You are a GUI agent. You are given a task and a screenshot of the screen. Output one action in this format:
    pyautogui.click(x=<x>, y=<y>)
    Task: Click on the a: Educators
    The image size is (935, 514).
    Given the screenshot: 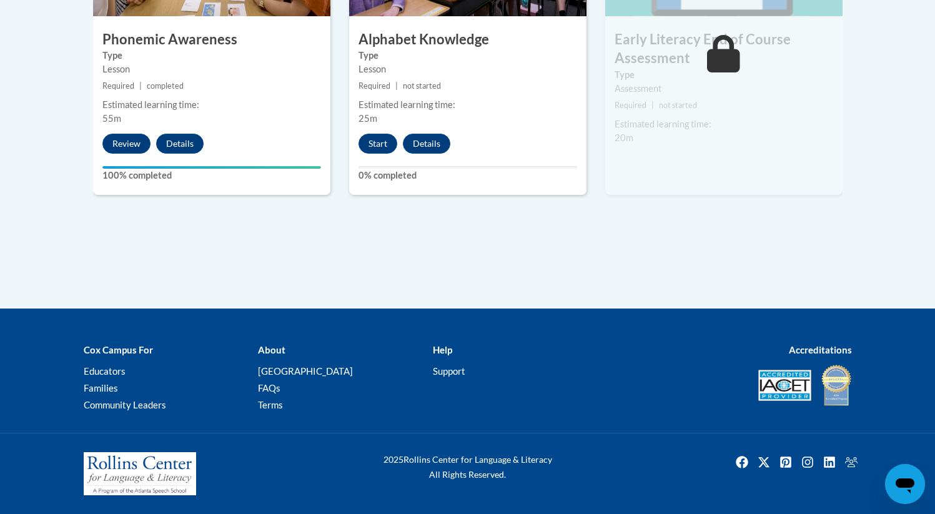 What is the action you would take?
    pyautogui.click(x=104, y=371)
    